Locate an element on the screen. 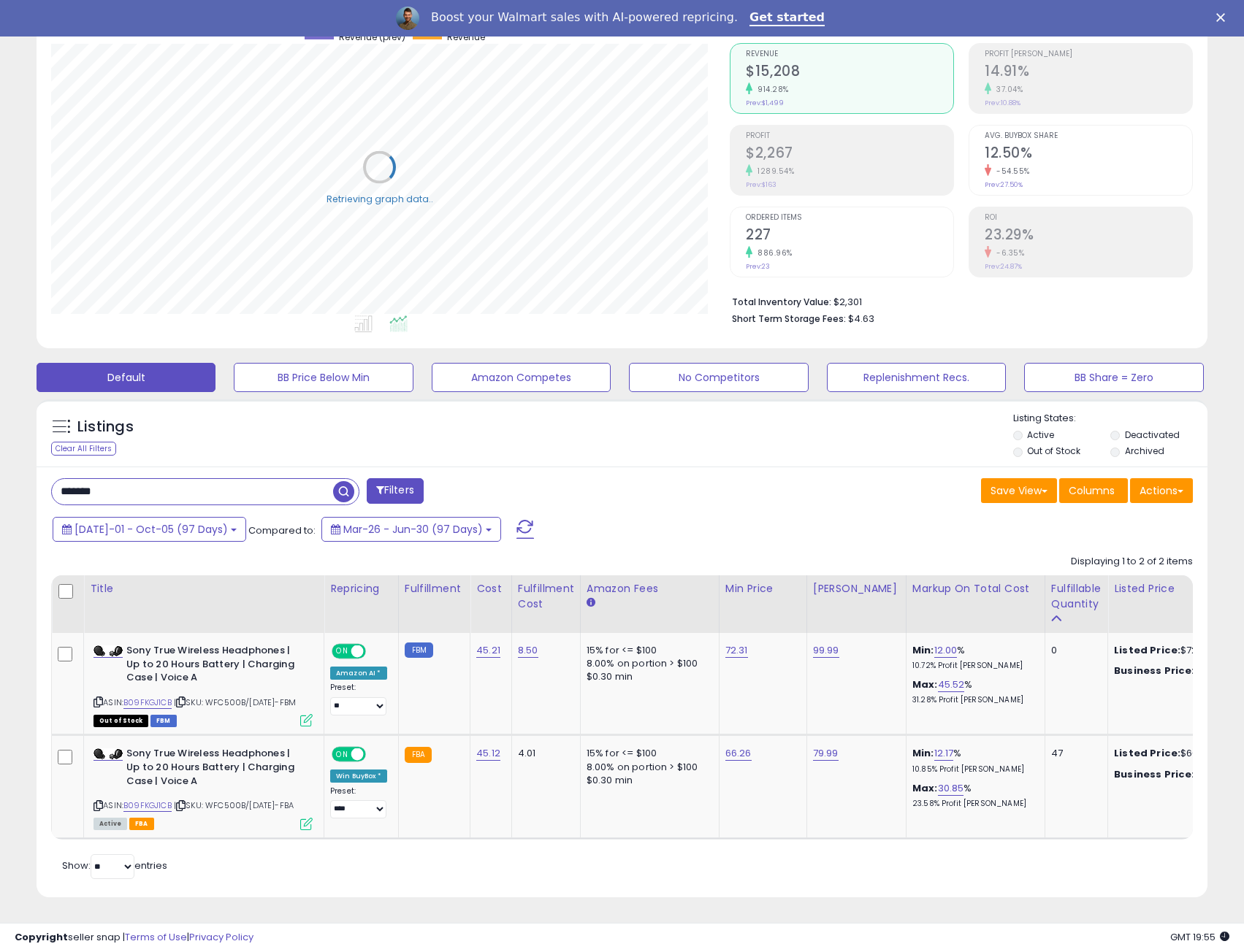 The image size is (1244, 952). a: Get started is located at coordinates (787, 18).